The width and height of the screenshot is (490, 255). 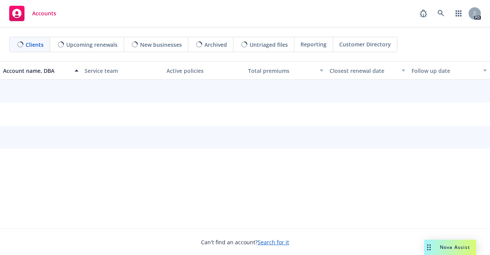 I want to click on div: Account name, DBA, so click(x=36, y=70).